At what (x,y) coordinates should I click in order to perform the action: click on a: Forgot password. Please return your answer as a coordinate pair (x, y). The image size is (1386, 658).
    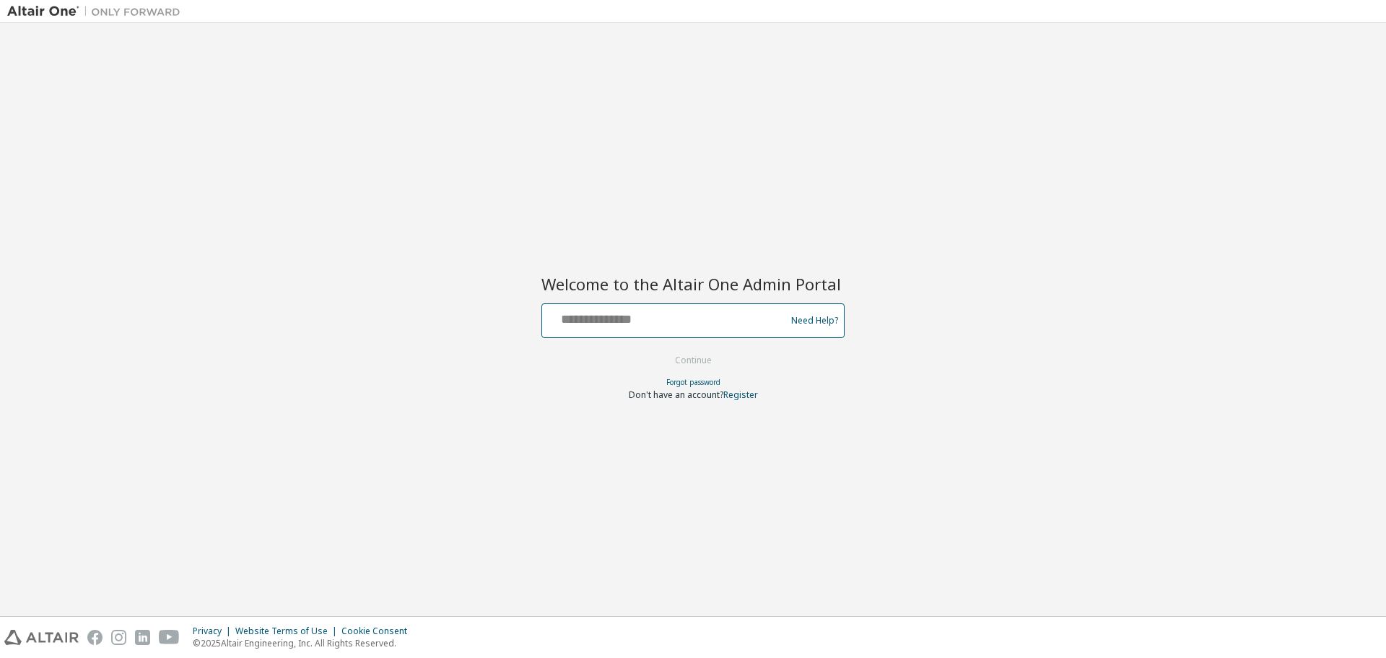
    Looking at the image, I should click on (693, 382).